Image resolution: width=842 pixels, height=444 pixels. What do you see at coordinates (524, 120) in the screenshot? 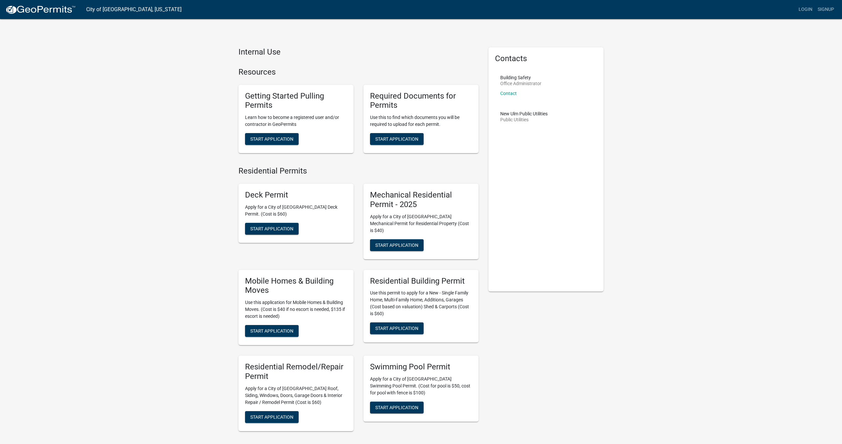
I see `p: Public Utilities` at bounding box center [524, 120].